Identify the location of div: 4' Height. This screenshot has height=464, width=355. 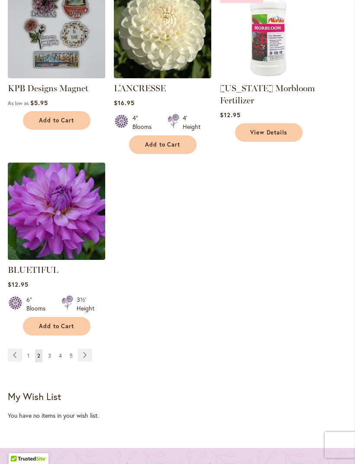
(191, 122).